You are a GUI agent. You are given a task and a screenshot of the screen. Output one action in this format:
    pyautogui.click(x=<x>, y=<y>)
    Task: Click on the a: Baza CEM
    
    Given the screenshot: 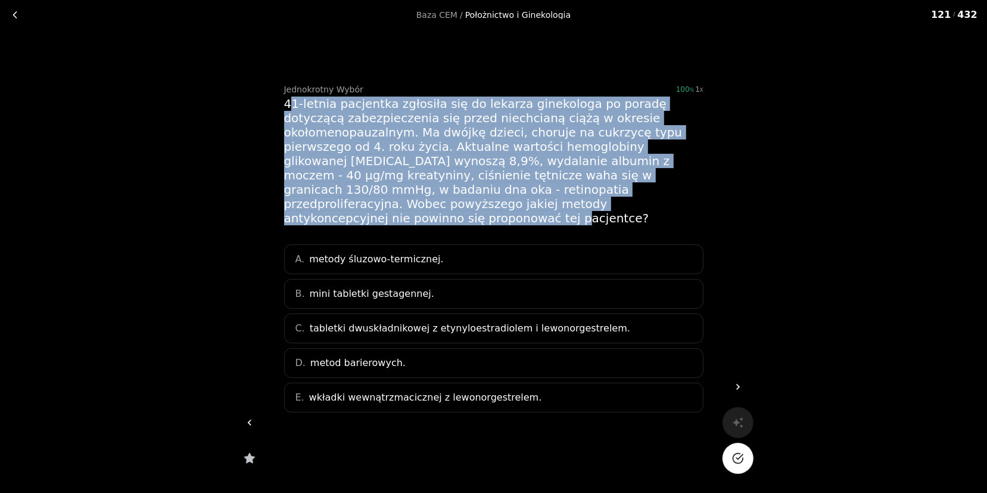 What is the action you would take?
    pyautogui.click(x=437, y=15)
    